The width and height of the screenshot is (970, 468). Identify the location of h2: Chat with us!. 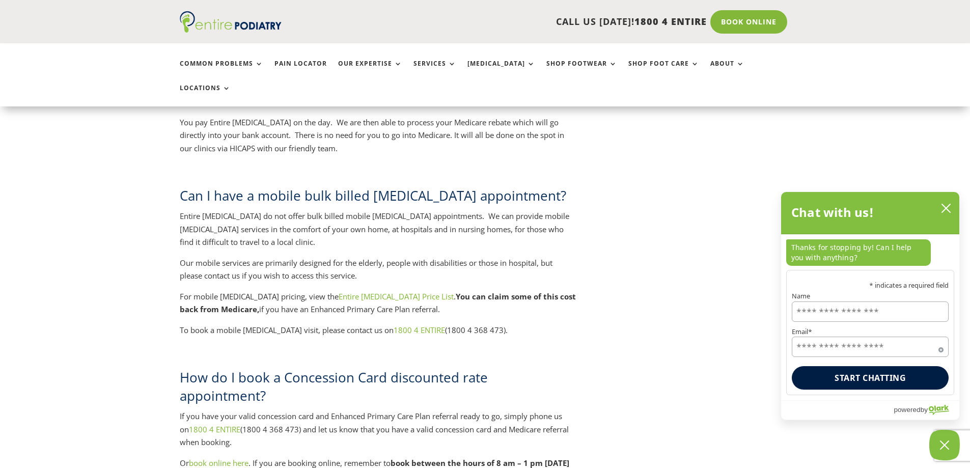
(832, 212).